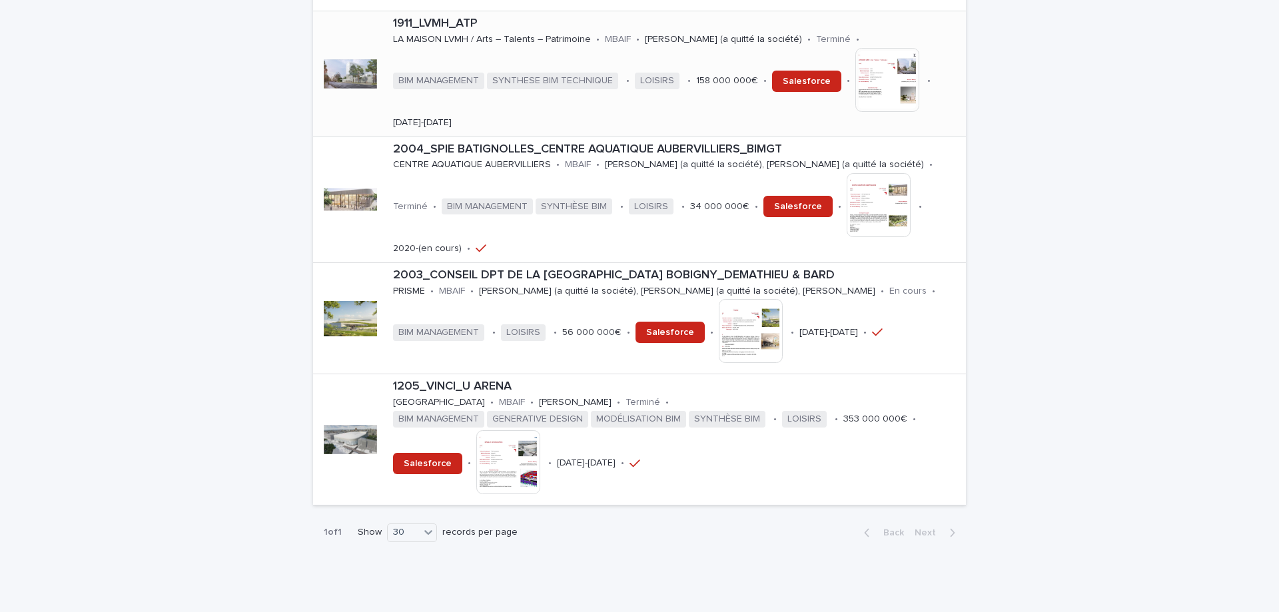  Describe the element at coordinates (937, 533) in the screenshot. I see `button: Next` at that location.